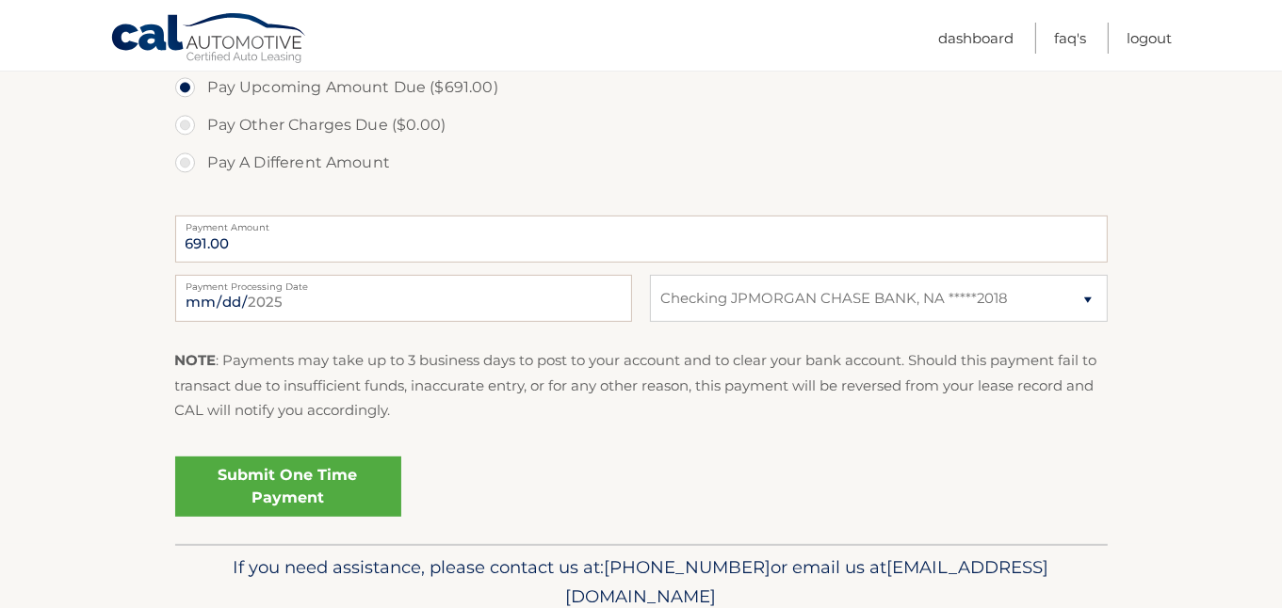 Image resolution: width=1282 pixels, height=608 pixels. What do you see at coordinates (196, 360) in the screenshot?
I see `strong: NOTE` at bounding box center [196, 360].